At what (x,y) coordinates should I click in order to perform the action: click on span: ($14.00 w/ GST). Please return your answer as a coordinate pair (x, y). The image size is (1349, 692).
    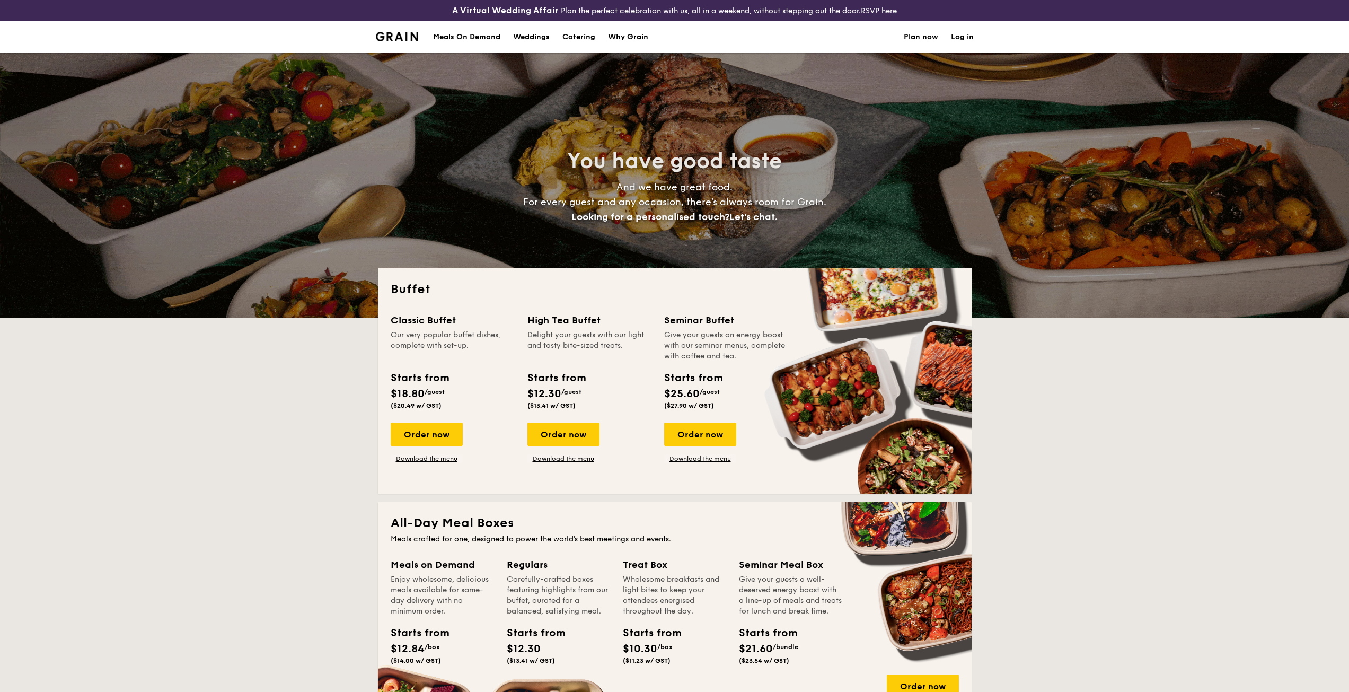
    Looking at the image, I should click on (416, 661).